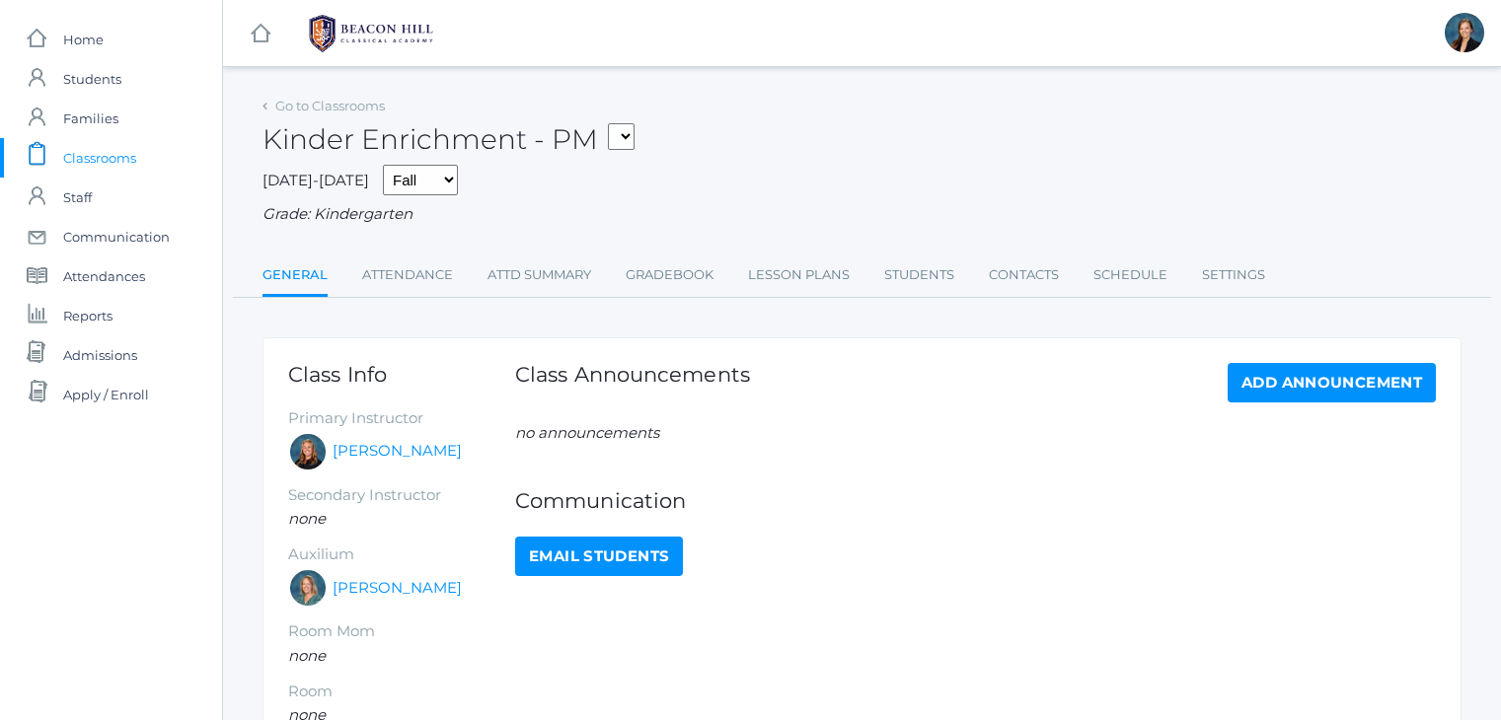 This screenshot has width=1501, height=720. I want to click on span: Staff, so click(77, 197).